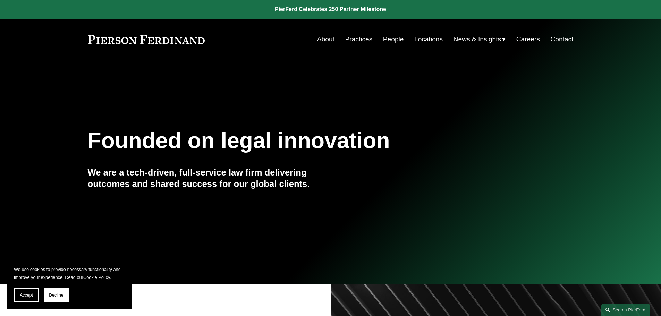 Image resolution: width=661 pixels, height=316 pixels. Describe the element at coordinates (478, 39) in the screenshot. I see `span: News & Insights` at that location.